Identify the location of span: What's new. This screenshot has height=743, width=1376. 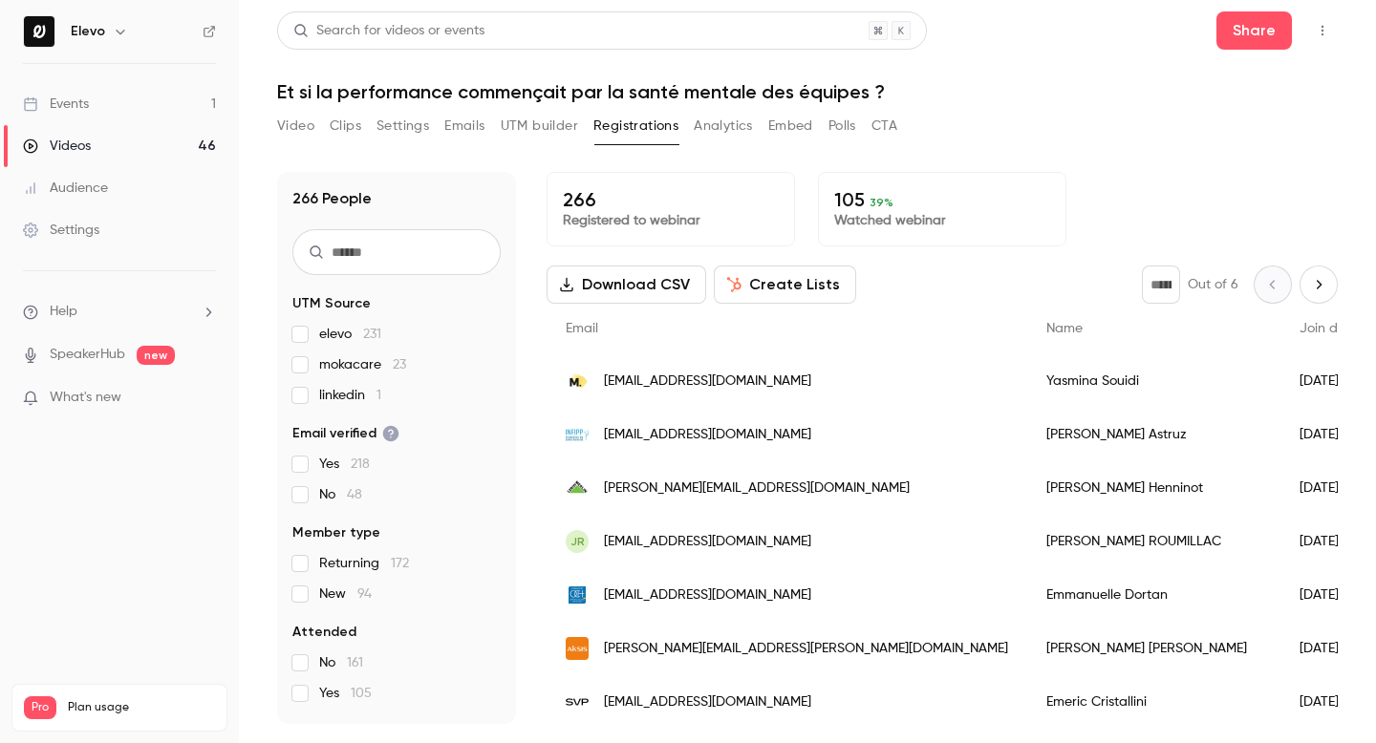
(85, 397).